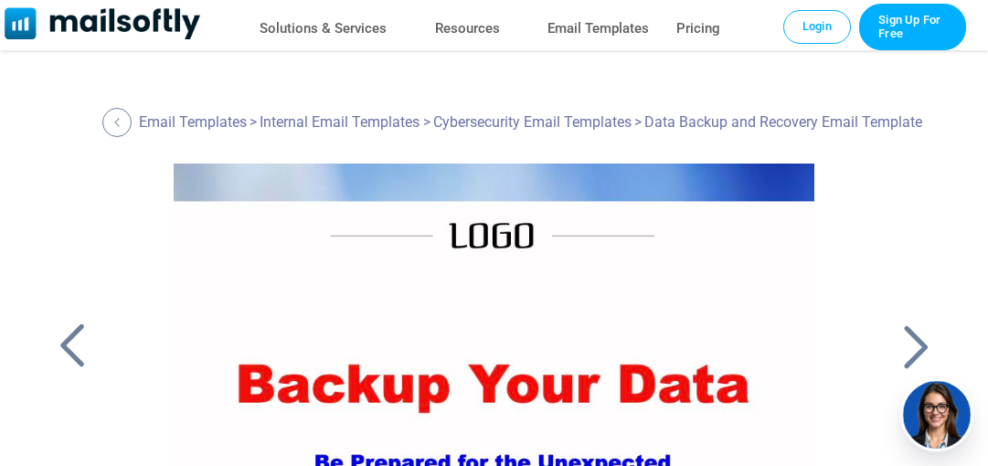  Describe the element at coordinates (912, 26) in the screenshot. I see `a: Trial` at that location.